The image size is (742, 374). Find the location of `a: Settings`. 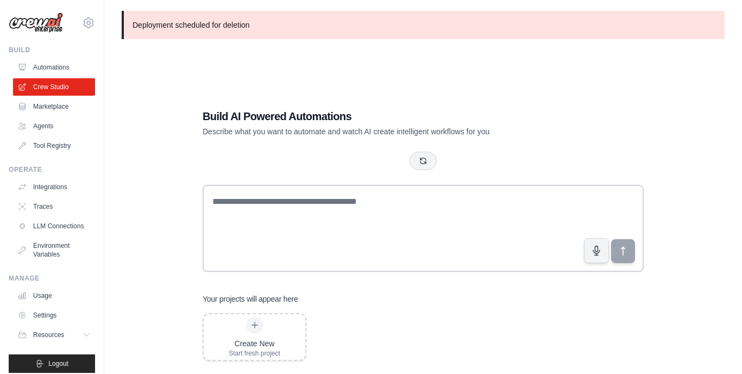

a: Settings is located at coordinates (54, 315).